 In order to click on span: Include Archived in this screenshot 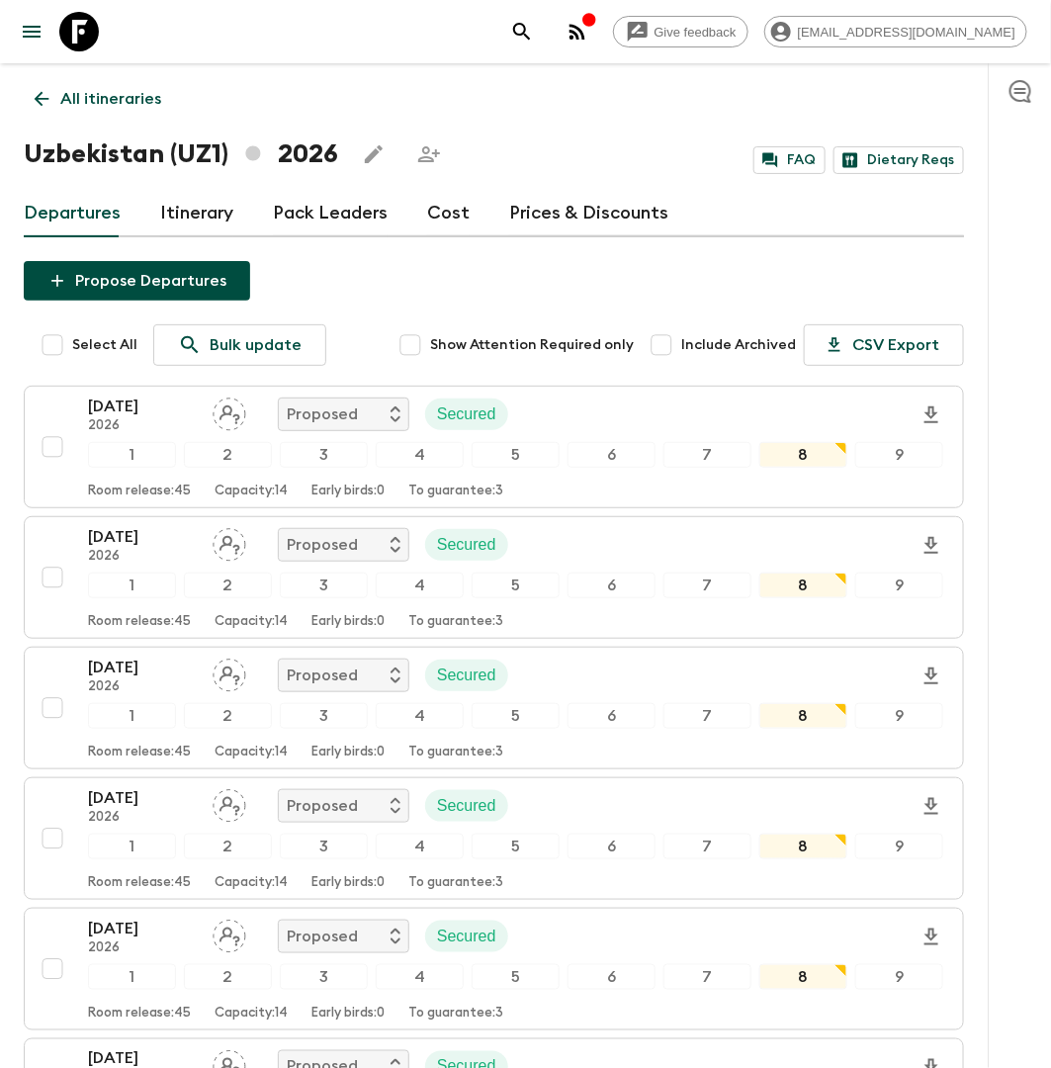, I will do `click(739, 345)`.